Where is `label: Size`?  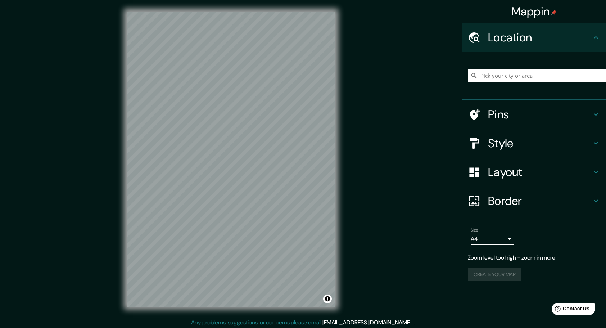 label: Size is located at coordinates (474, 230).